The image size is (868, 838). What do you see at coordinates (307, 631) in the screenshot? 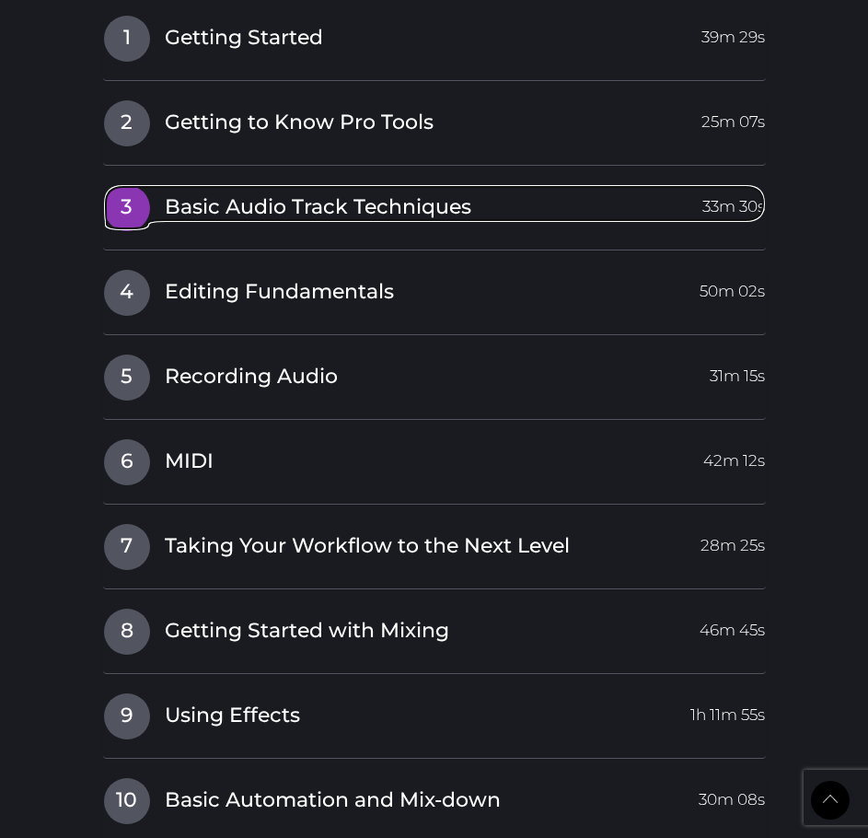
I see `span: Getting Started with Mixing` at bounding box center [307, 631].